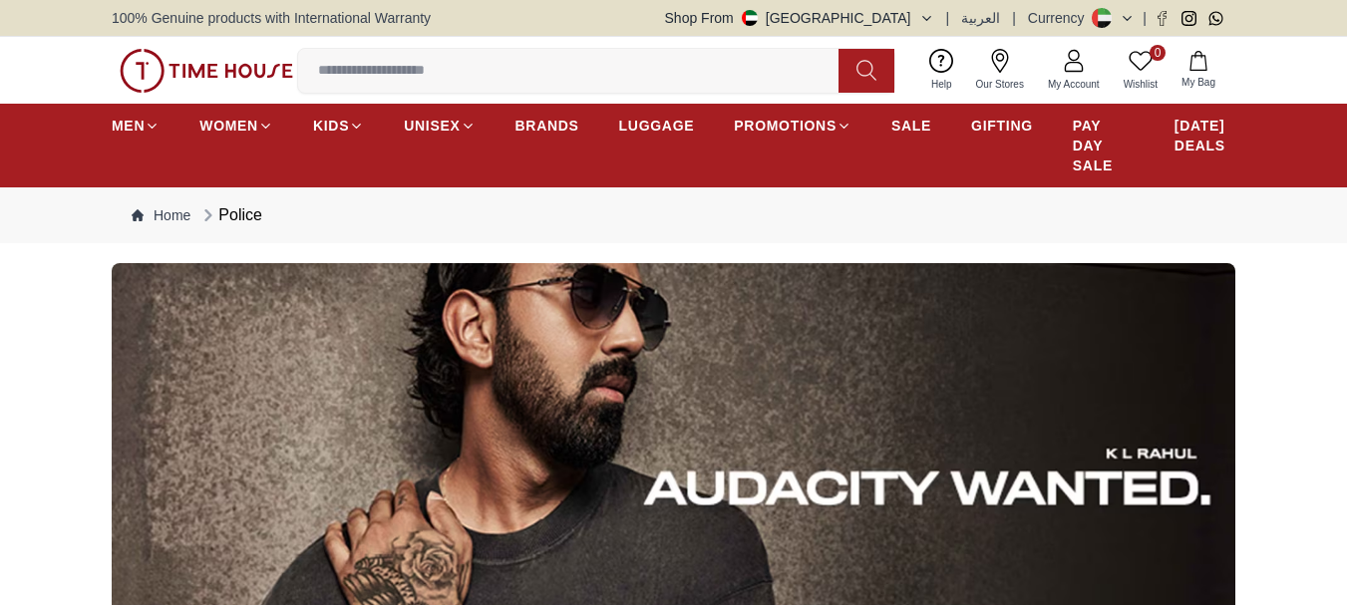  What do you see at coordinates (136, 126) in the screenshot?
I see `a: MEN` at bounding box center [136, 126].